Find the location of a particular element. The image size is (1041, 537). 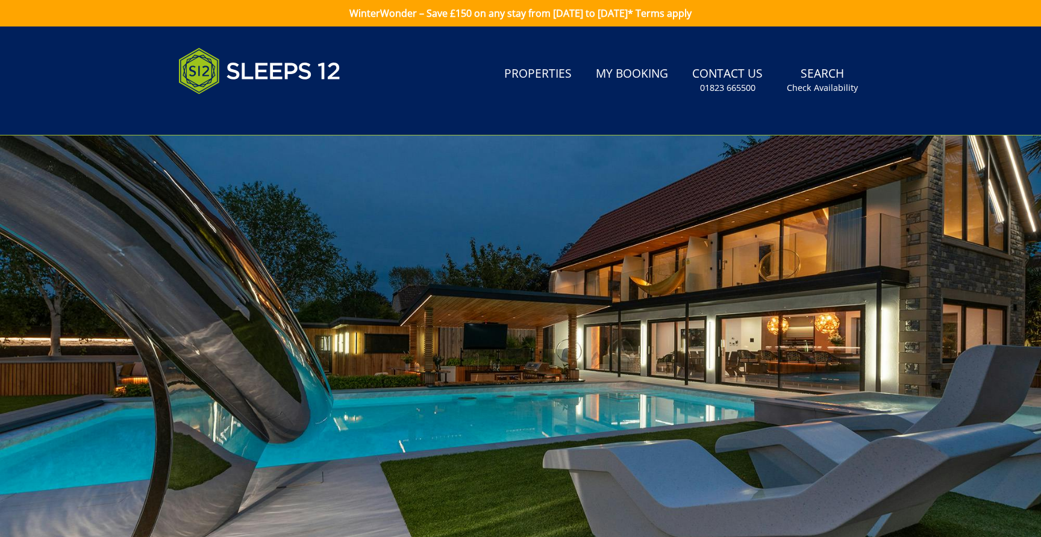

a: Properties is located at coordinates (538, 74).